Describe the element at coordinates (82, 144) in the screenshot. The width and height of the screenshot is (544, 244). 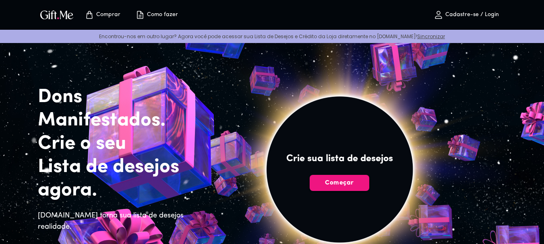
I see `font: Crie o seu` at that location.